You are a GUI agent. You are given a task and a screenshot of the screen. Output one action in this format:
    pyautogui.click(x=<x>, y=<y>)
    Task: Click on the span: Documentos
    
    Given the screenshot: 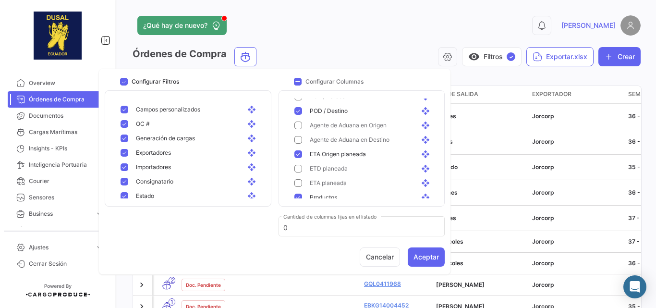 What is the action you would take?
    pyautogui.click(x=66, y=116)
    